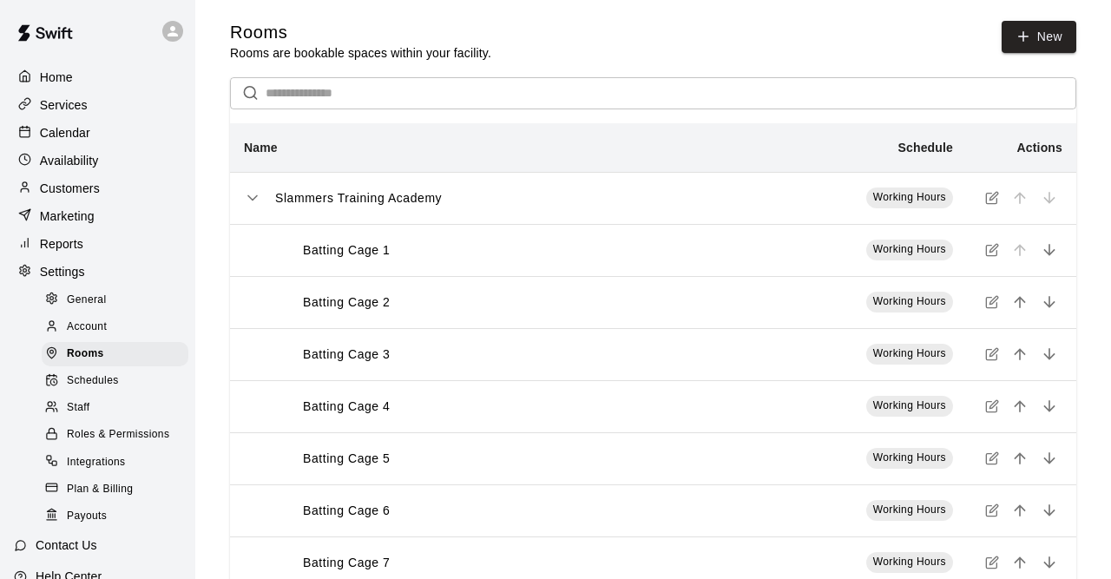 The width and height of the screenshot is (1111, 579). What do you see at coordinates (69, 161) in the screenshot?
I see `p: Availability` at bounding box center [69, 161].